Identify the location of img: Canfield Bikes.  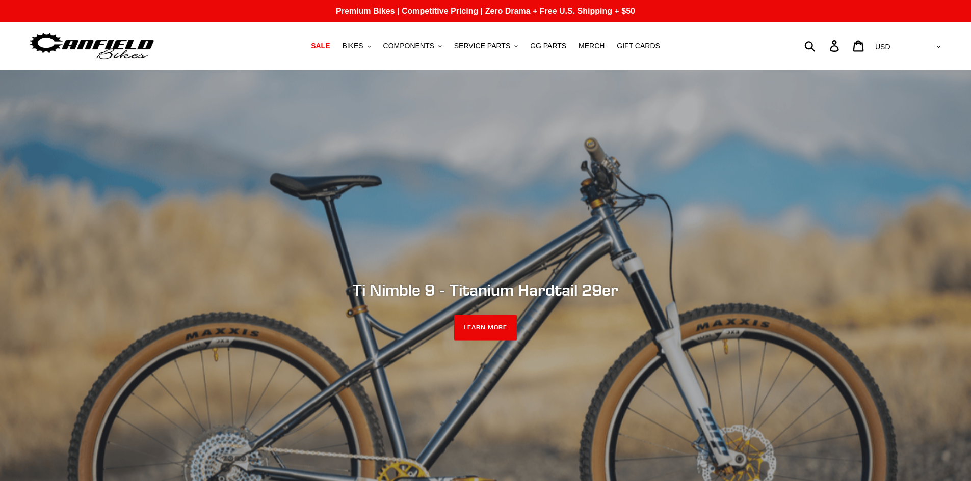
(92, 46).